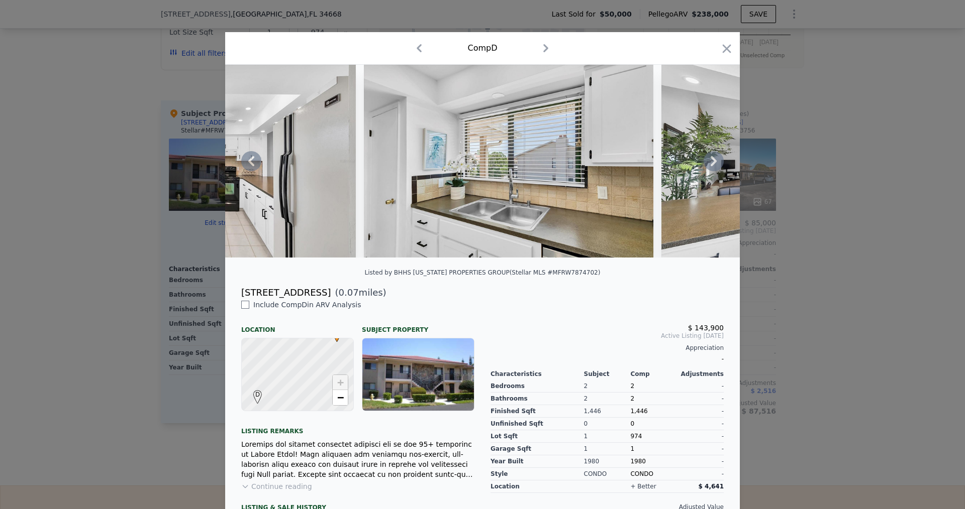 This screenshot has height=509, width=965. I want to click on div: D, so click(254, 393).